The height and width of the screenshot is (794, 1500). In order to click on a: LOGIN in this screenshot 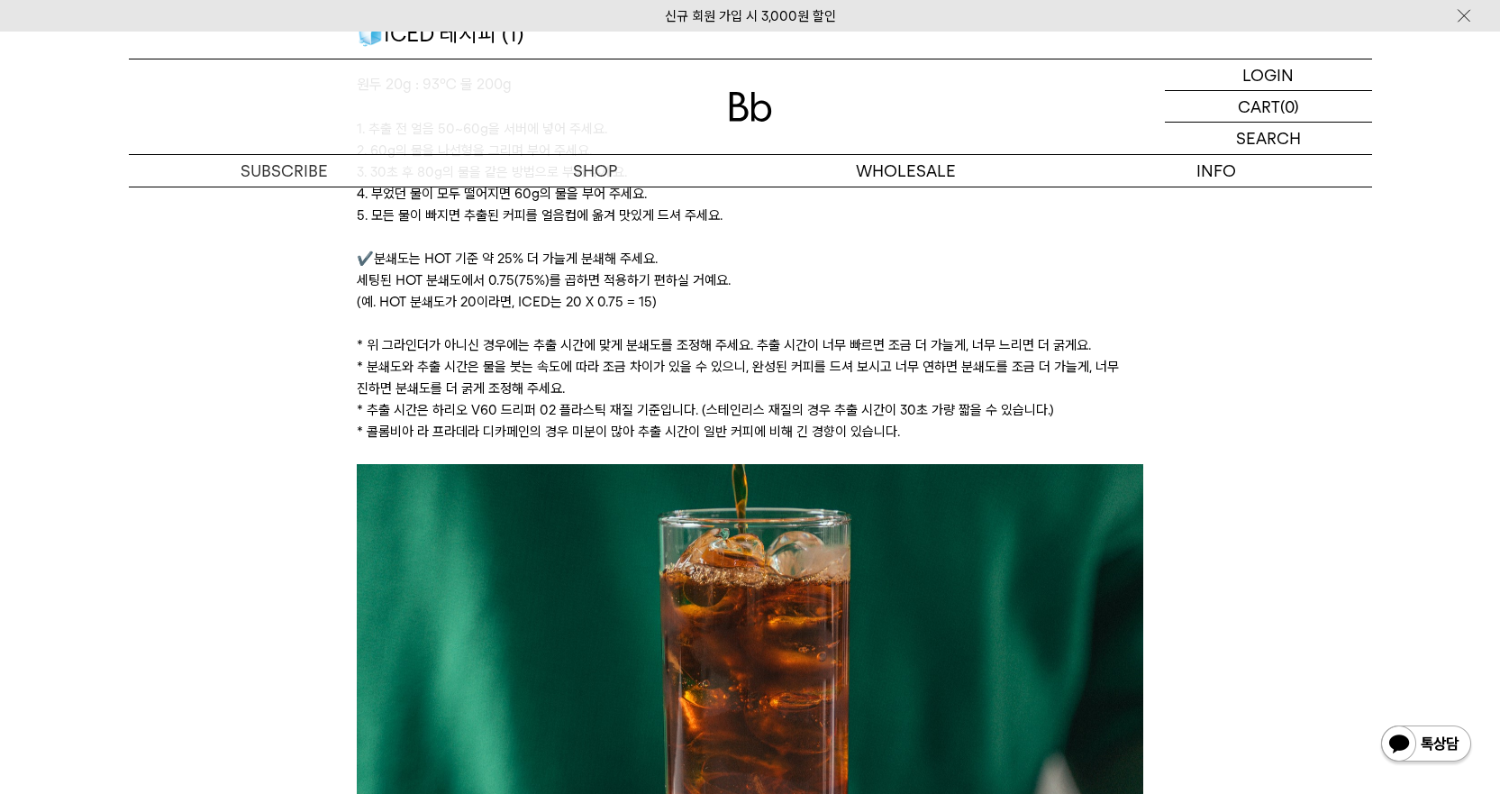, I will do `click(1268, 75)`.